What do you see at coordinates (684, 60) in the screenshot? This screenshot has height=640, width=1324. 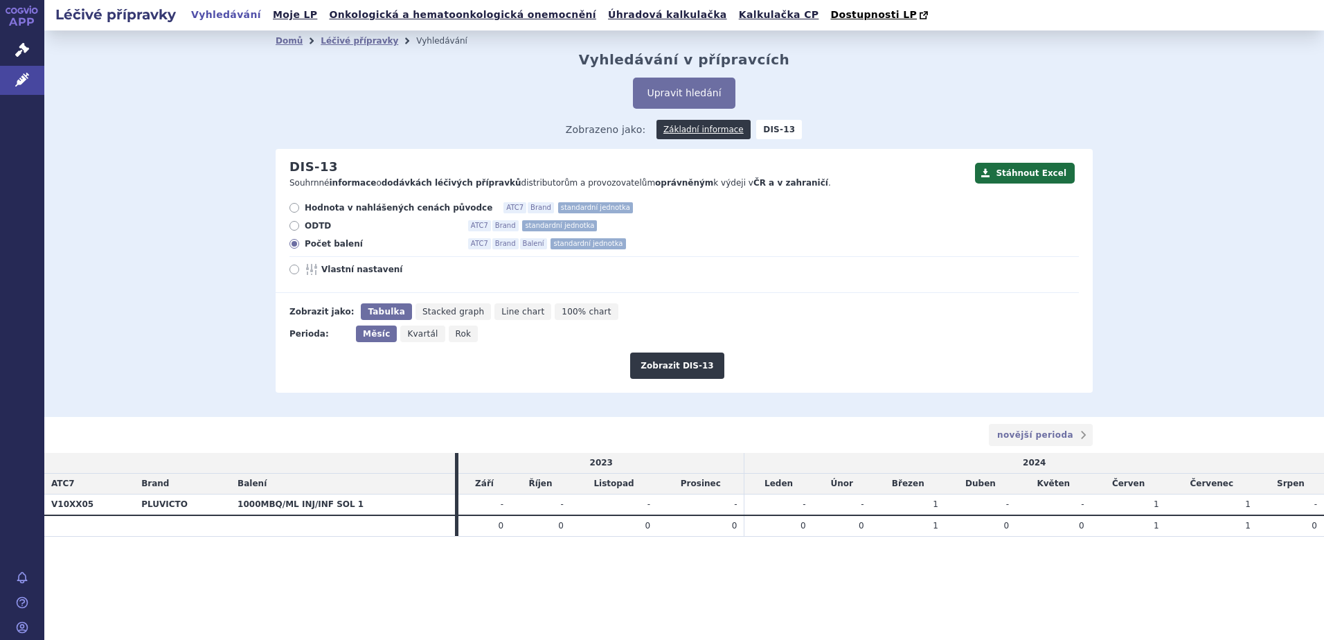 I see `h2: Vyhledávání v přípravcích` at bounding box center [684, 60].